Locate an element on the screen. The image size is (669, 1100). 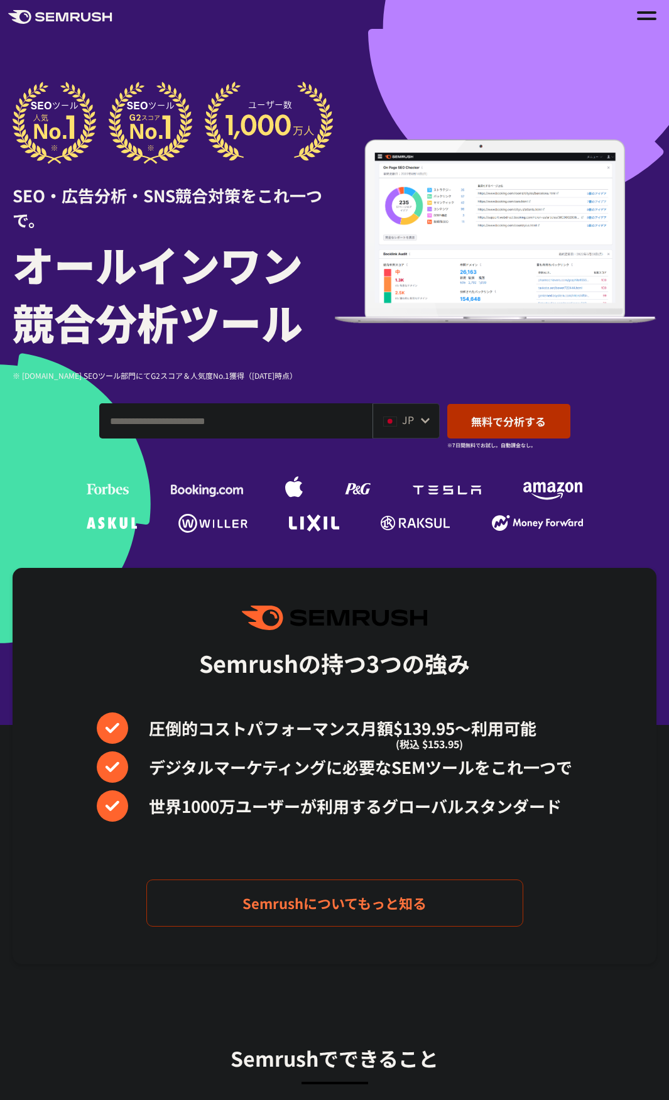
span: (税込 $153.95) is located at coordinates (429, 744).